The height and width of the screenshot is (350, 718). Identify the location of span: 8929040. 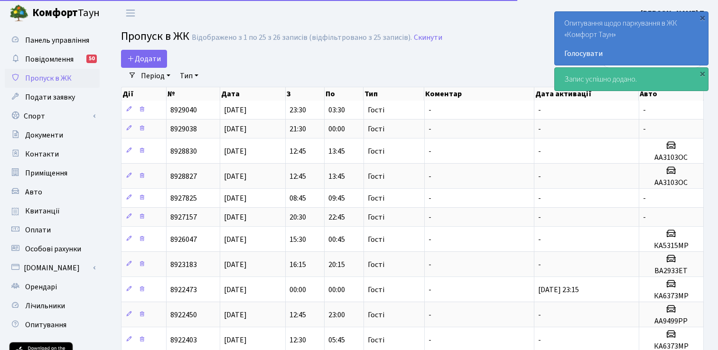
(184, 110).